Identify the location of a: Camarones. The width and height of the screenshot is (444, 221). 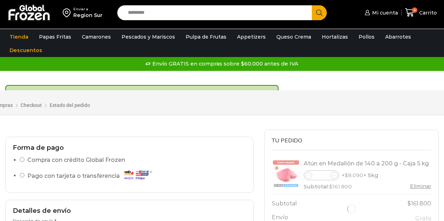
(96, 37).